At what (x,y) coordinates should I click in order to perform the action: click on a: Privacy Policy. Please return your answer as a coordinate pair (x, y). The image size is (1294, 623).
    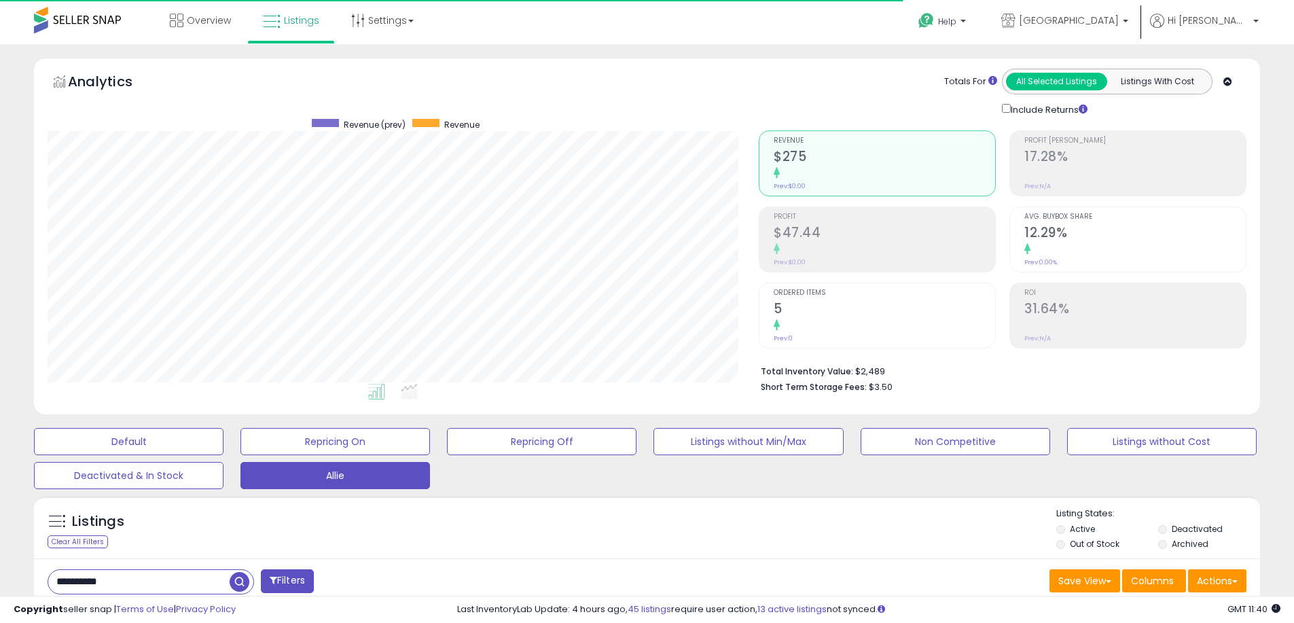
    Looking at the image, I should click on (206, 608).